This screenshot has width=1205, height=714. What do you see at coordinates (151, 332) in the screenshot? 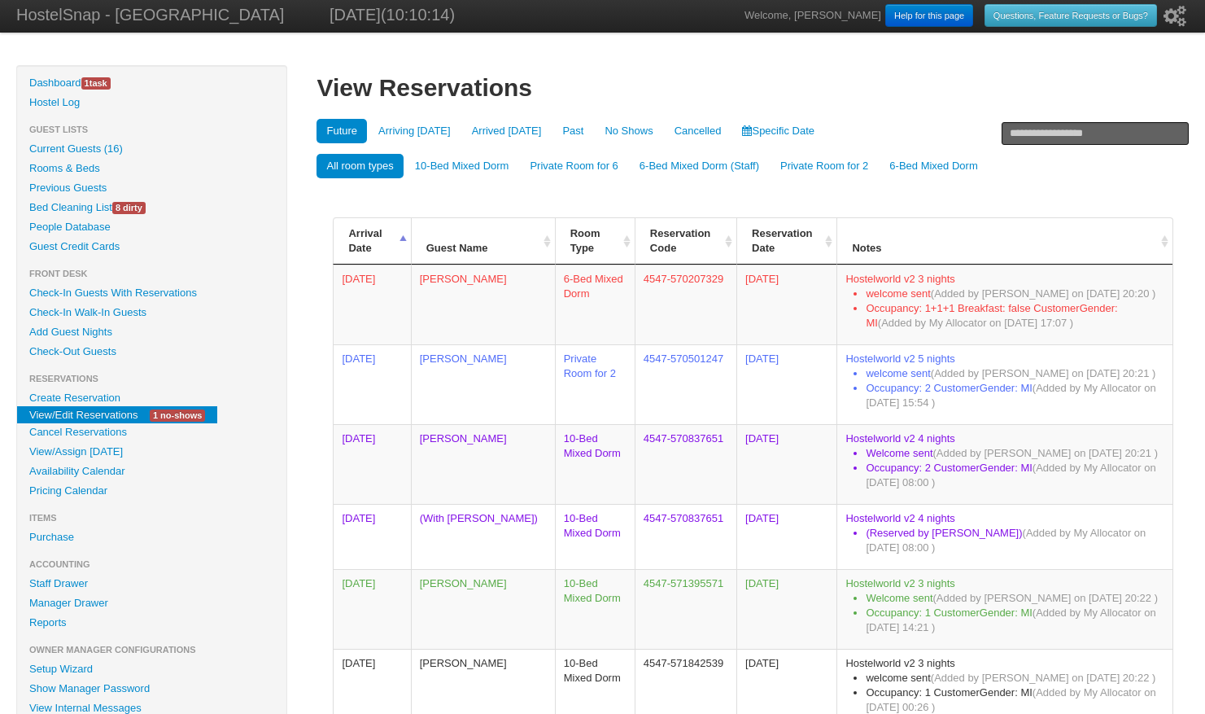
I see `a: Add Guest Nights` at bounding box center [151, 332].